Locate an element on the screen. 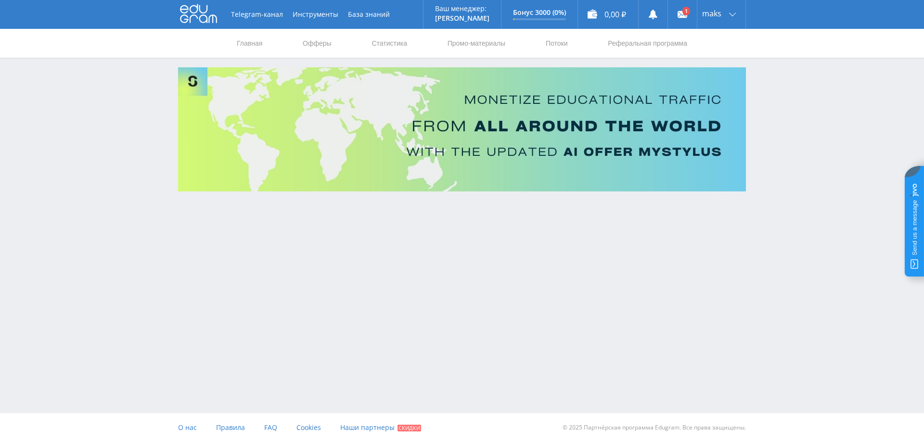  a: Промо-материалы is located at coordinates (476, 43).